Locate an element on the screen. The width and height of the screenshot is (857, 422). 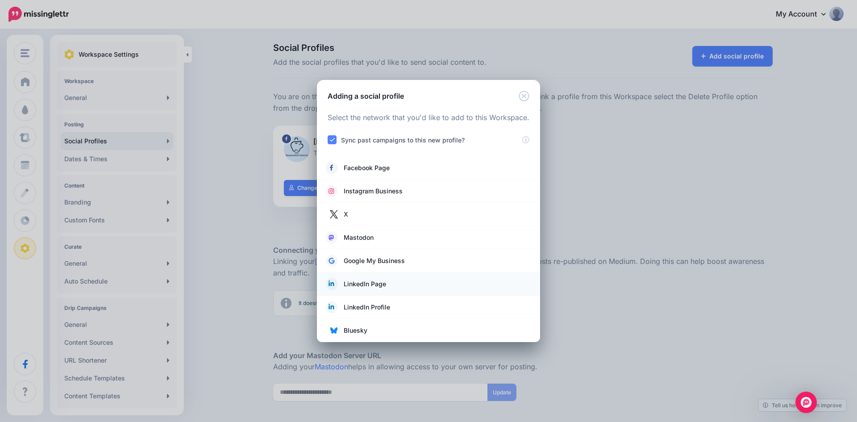
button: Close is located at coordinates (524, 96).